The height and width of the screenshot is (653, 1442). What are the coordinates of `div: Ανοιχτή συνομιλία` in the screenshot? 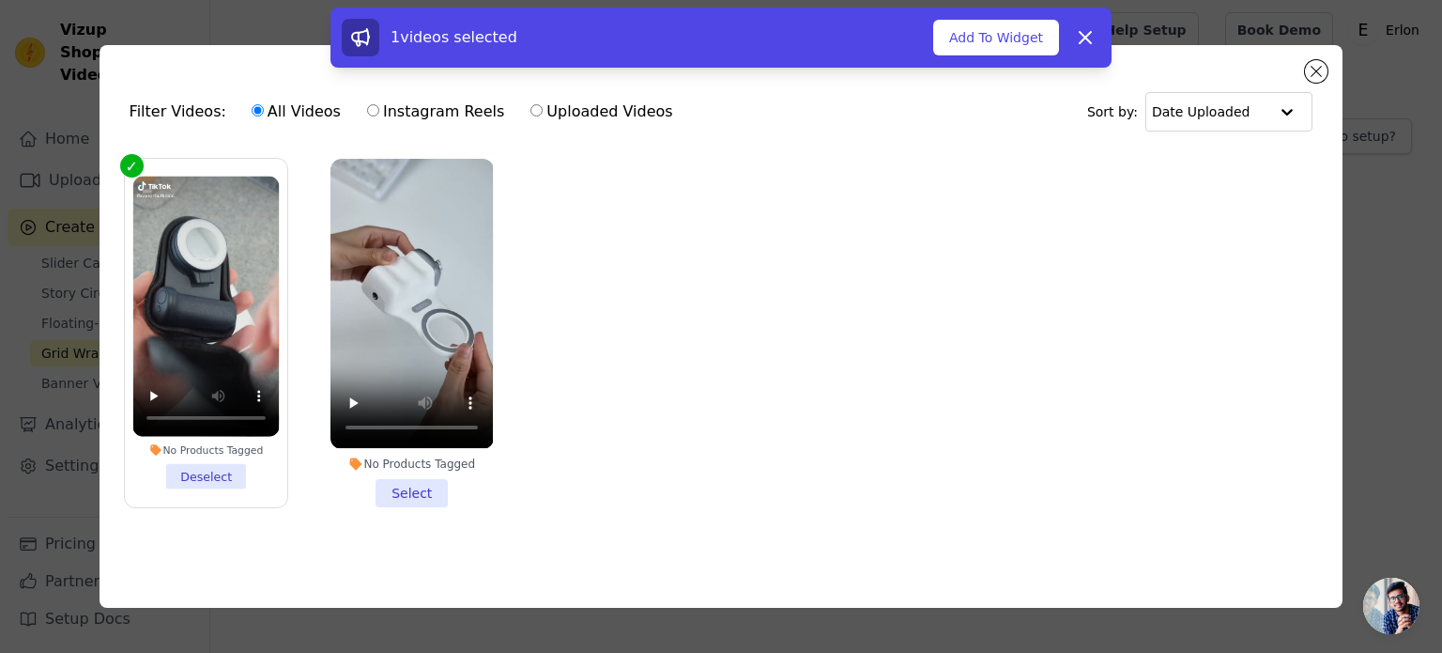 It's located at (1391, 606).